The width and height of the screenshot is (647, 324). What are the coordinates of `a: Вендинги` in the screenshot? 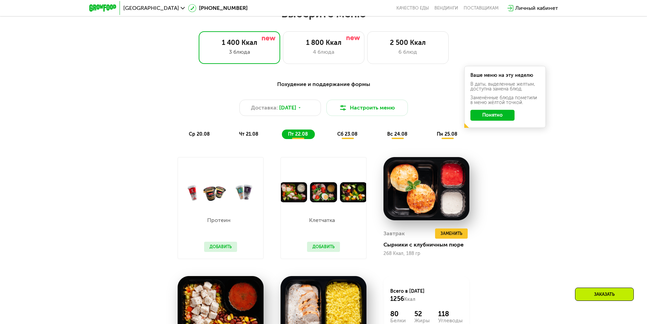 It's located at (446, 8).